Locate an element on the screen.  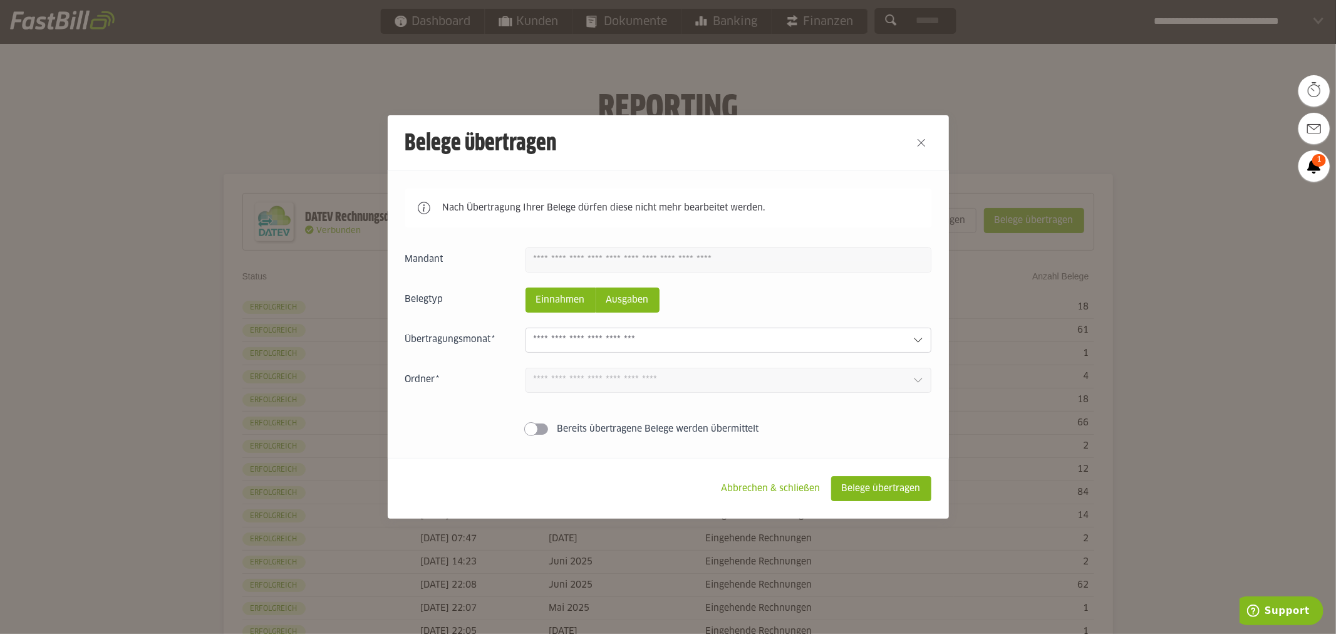
span: 1 is located at coordinates (1319, 160).